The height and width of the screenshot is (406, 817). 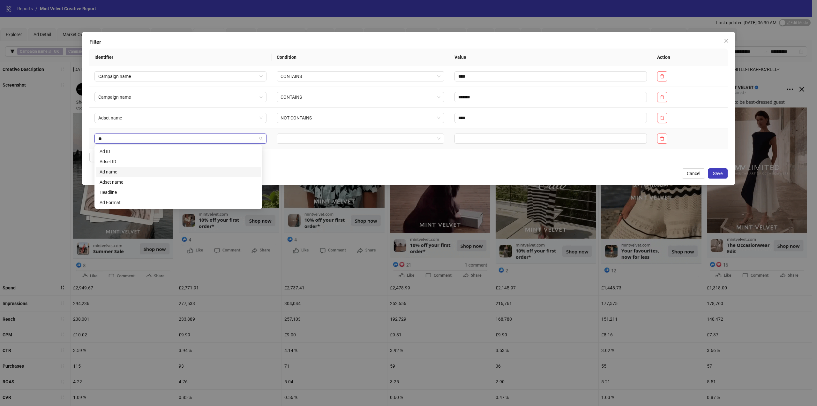 What do you see at coordinates (178, 151) in the screenshot?
I see `div: Ad ID` at bounding box center [178, 151].